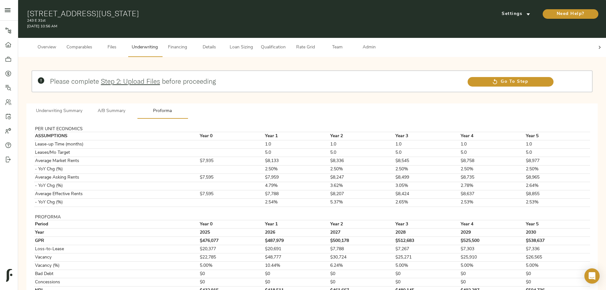 The width and height of the screenshot is (606, 290). I want to click on td: $20,691, so click(297, 249).